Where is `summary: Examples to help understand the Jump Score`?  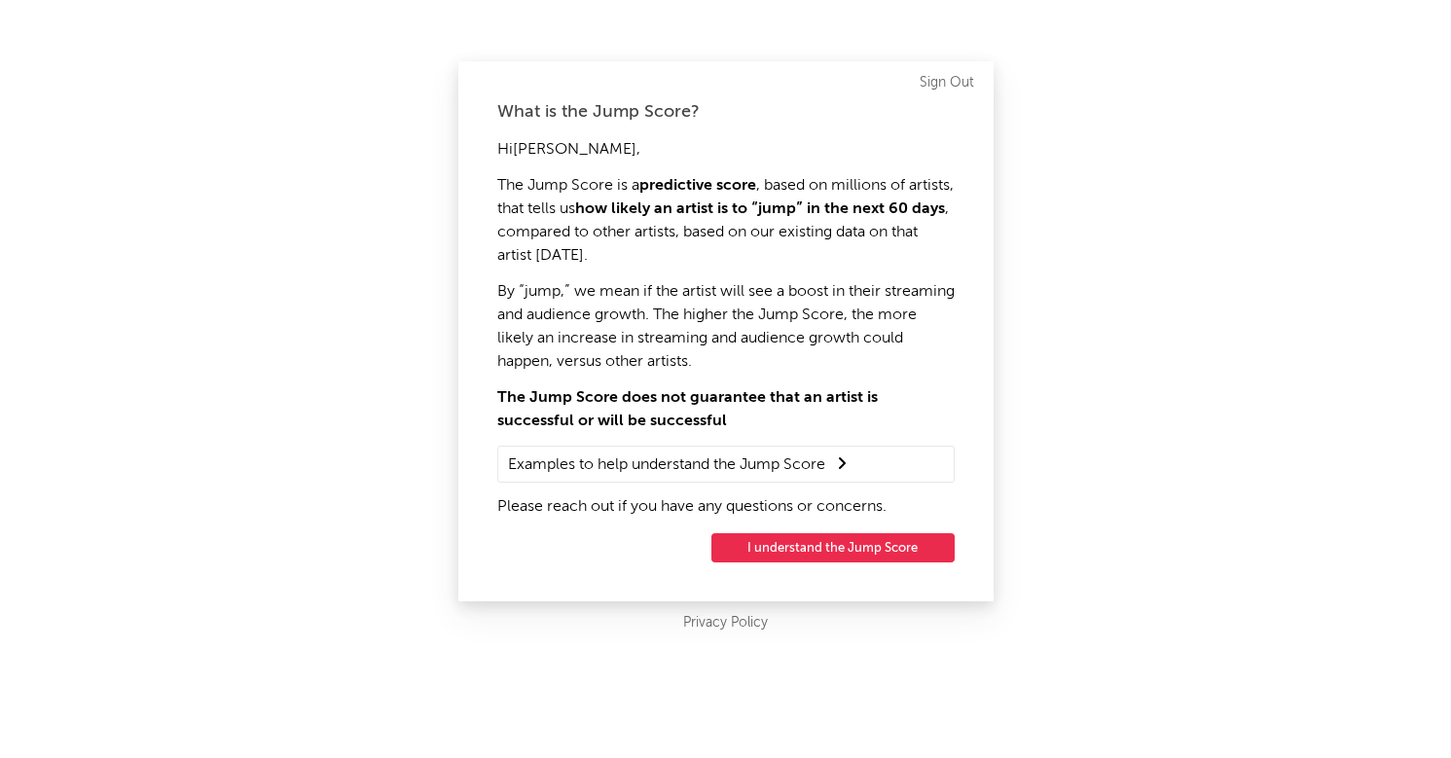
summary: Examples to help understand the Jump Score is located at coordinates (726, 464).